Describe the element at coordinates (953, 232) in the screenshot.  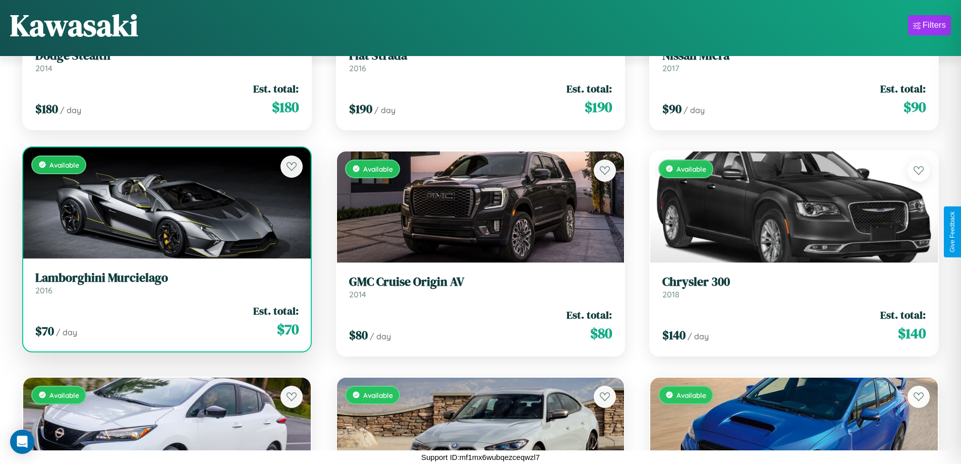
I see `div: Give Feedback` at that location.